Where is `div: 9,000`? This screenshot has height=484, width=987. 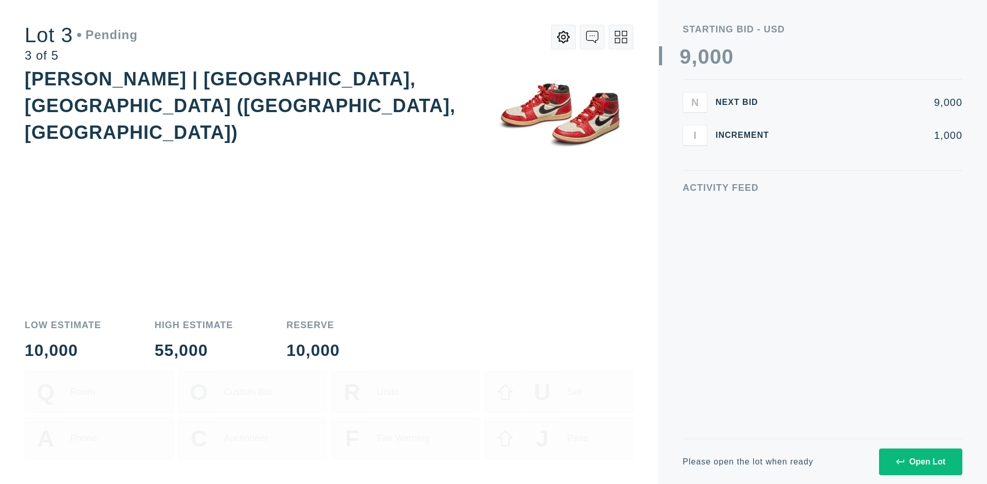 div: 9,000 is located at coordinates (874, 102).